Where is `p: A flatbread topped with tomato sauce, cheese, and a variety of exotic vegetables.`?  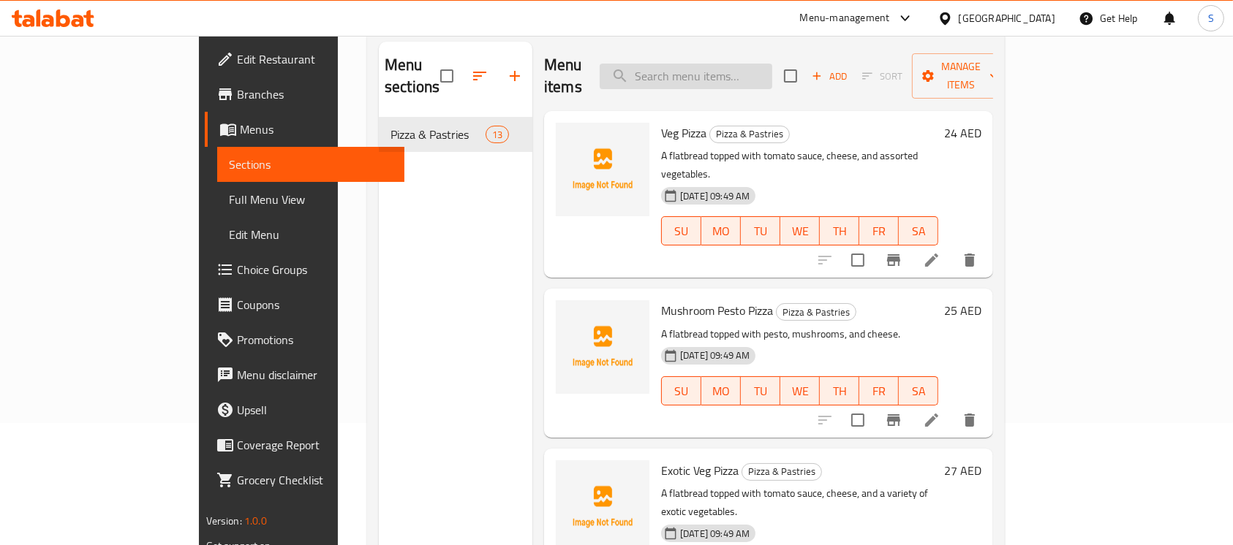 p: A flatbread topped with tomato sauce, cheese, and a variety of exotic vegetables. is located at coordinates (799, 503).